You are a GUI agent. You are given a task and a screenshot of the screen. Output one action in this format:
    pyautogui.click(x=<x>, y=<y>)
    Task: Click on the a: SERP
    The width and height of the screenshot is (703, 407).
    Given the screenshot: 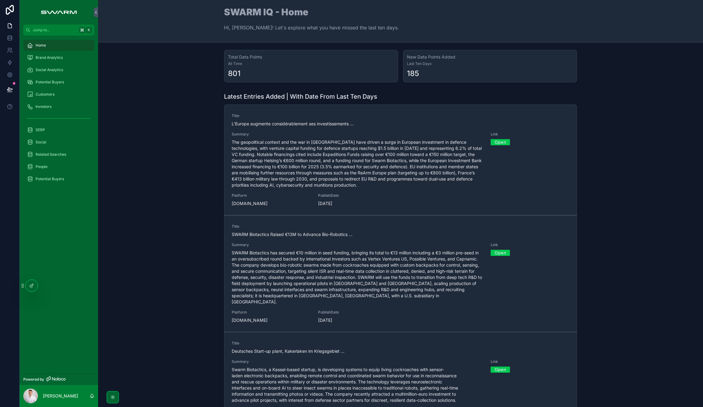 What is the action you would take?
    pyautogui.click(x=59, y=130)
    